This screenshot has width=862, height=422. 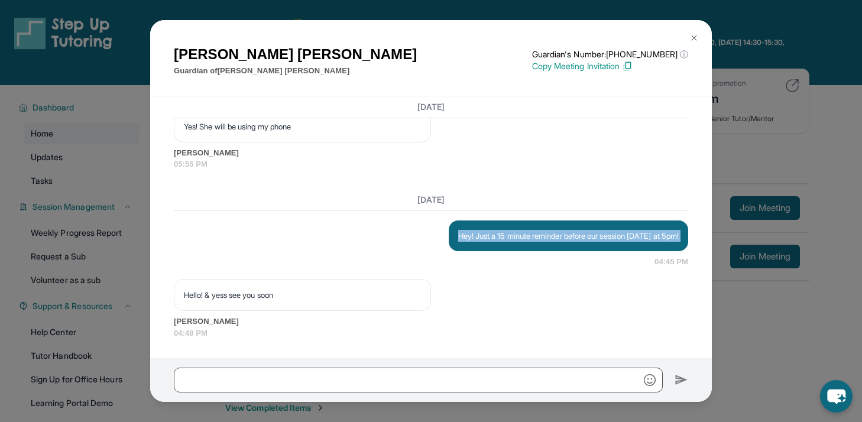 I want to click on p: Copy Meeting Invitation, so click(x=610, y=66).